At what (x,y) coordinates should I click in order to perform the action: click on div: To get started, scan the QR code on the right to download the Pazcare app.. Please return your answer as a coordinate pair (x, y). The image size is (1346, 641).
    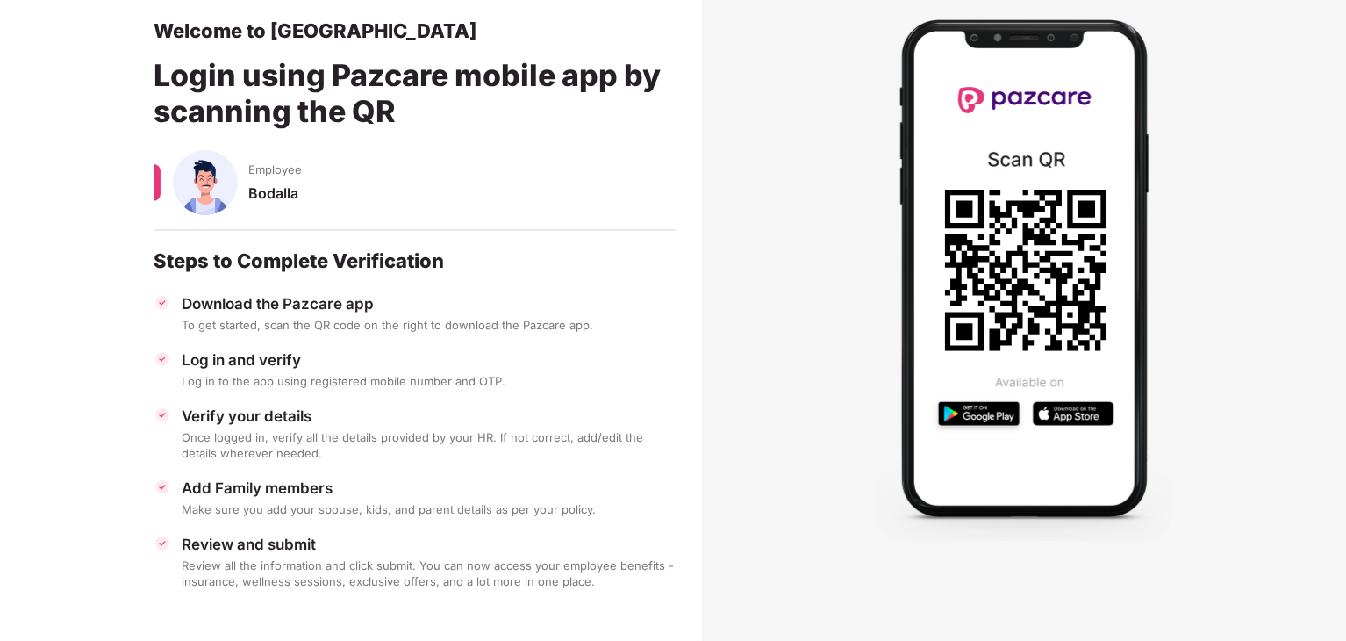
    Looking at the image, I should click on (428, 325).